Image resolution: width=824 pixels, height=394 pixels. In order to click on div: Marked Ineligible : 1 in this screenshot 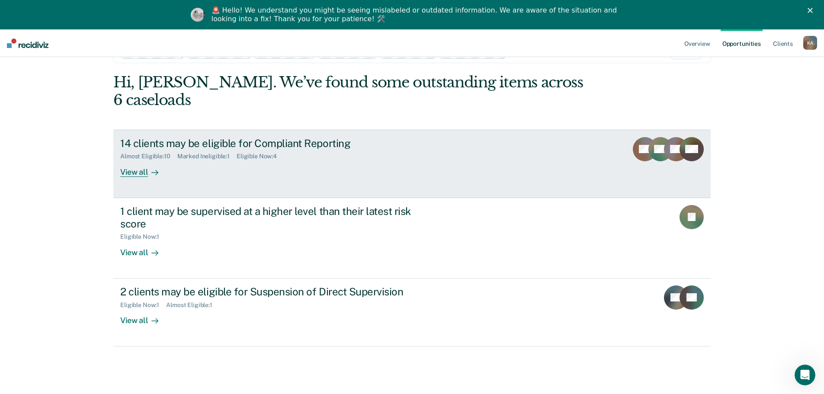, I will do `click(207, 156)`.